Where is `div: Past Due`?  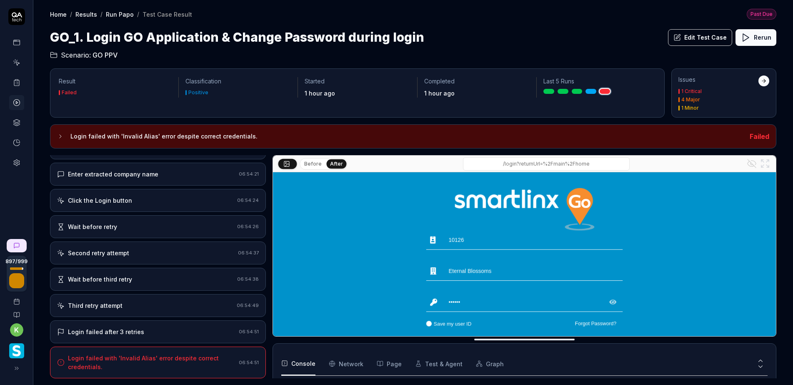
div: Past Due is located at coordinates (762, 14).